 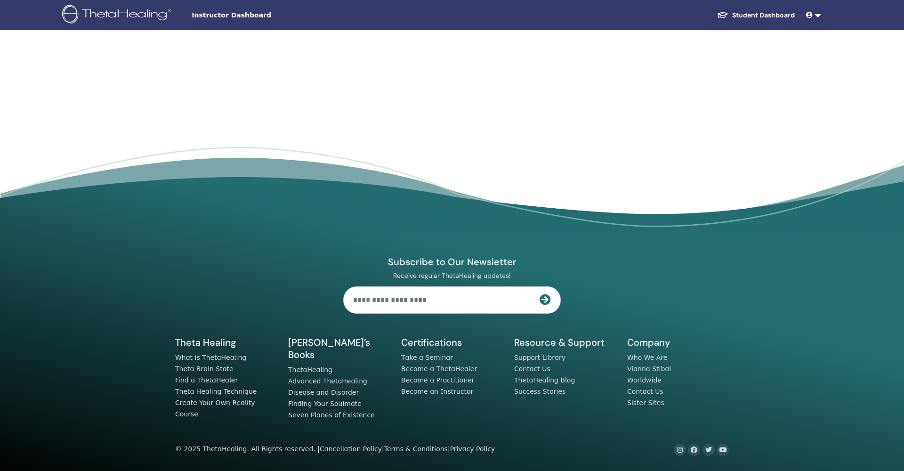 I want to click on a: Cancellation Policy, so click(x=351, y=449).